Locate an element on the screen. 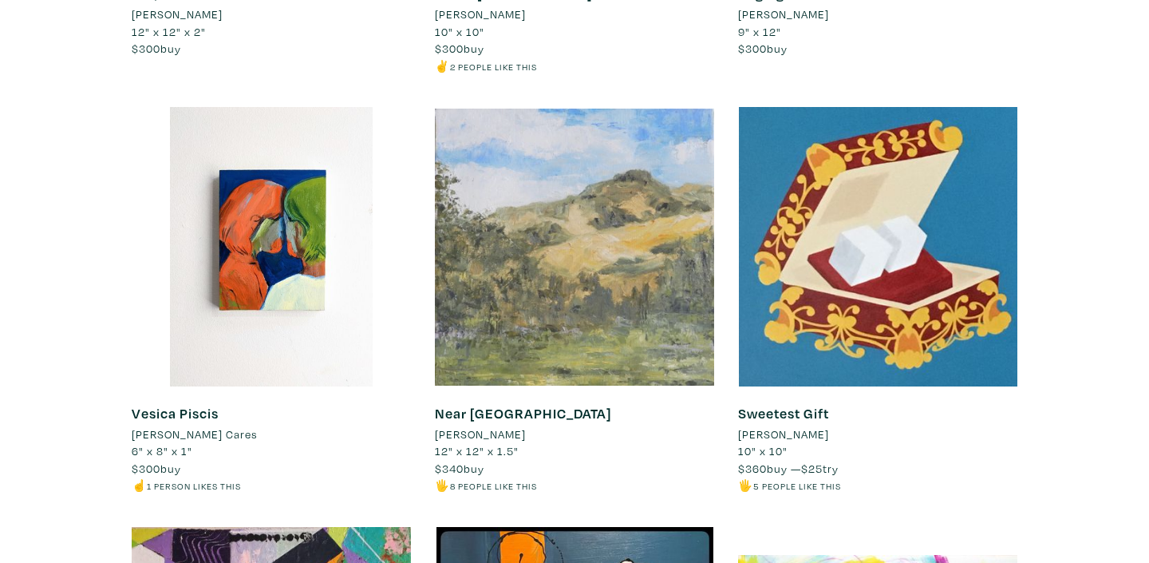 This screenshot has width=1149, height=563. span: 12" x 12" x 1.5" is located at coordinates (476, 450).